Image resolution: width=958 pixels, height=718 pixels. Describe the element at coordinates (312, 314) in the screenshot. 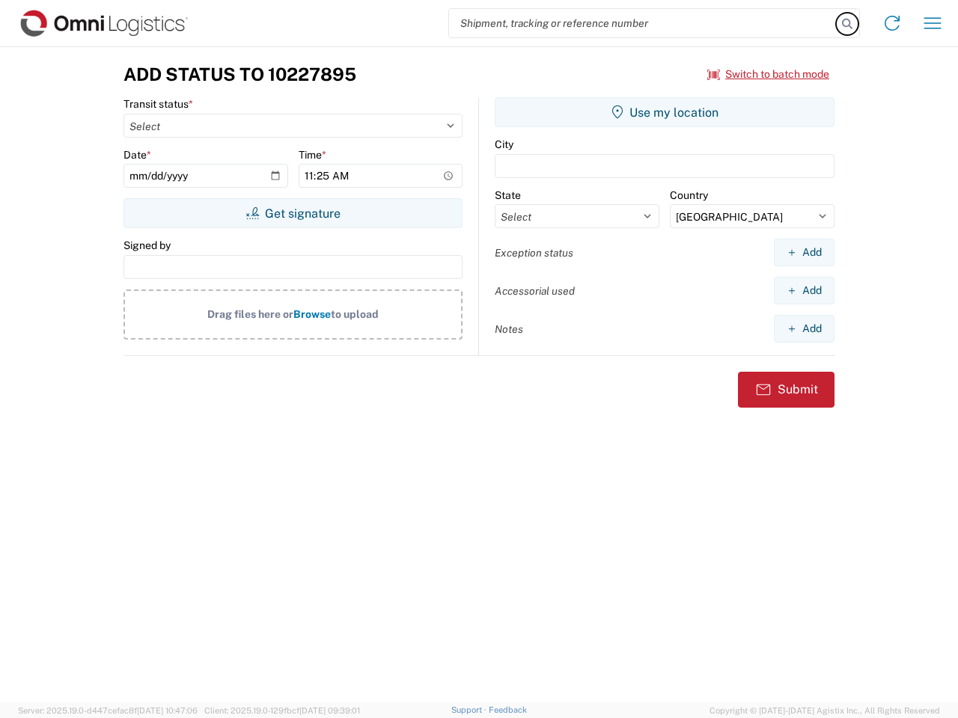

I see `span: Browse` at that location.